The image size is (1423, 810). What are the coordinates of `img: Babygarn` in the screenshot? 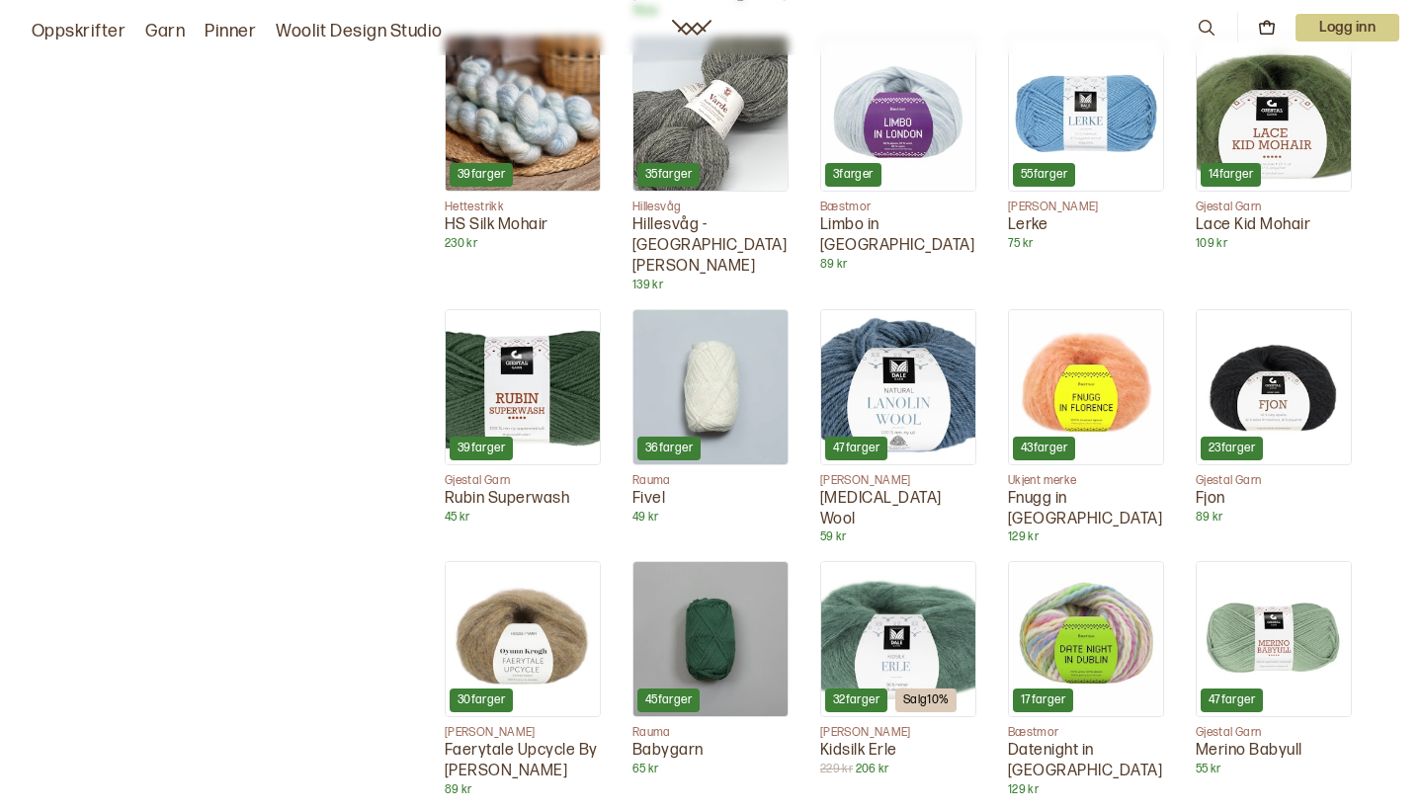 It's located at (710, 639).